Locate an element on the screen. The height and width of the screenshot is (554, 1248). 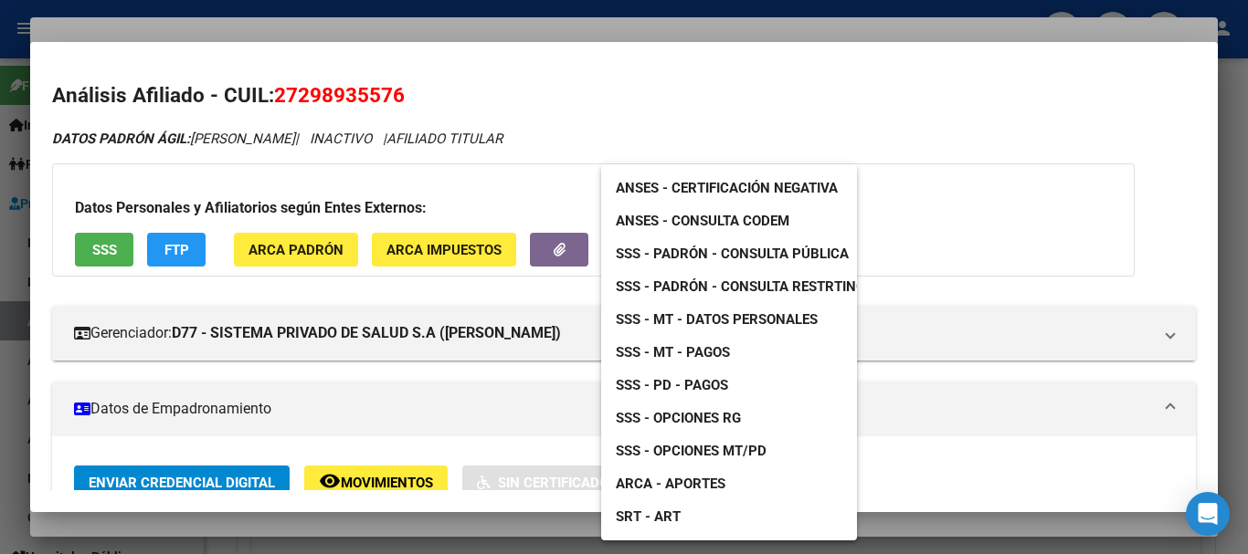
span: SSS - Opciones MT/PD is located at coordinates (690, 451).